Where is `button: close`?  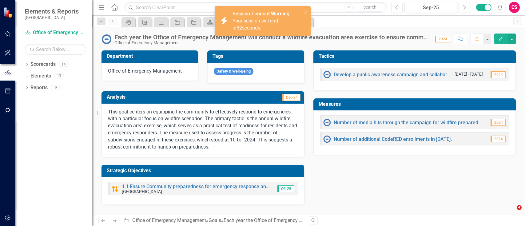 button: close is located at coordinates (306, 12).